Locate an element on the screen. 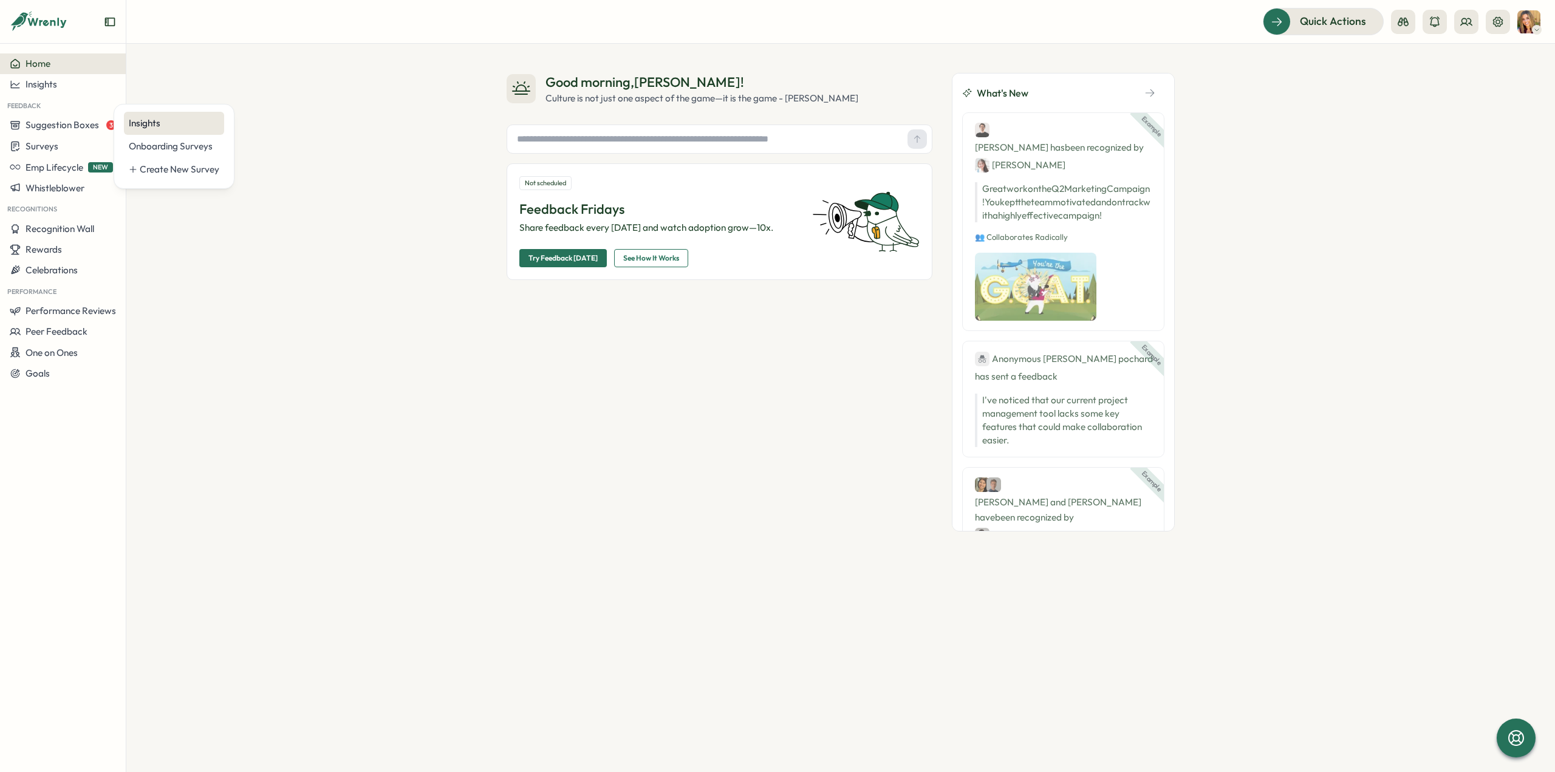 The height and width of the screenshot is (772, 1555). button: Tarin O'Neill is located at coordinates (1529, 22).